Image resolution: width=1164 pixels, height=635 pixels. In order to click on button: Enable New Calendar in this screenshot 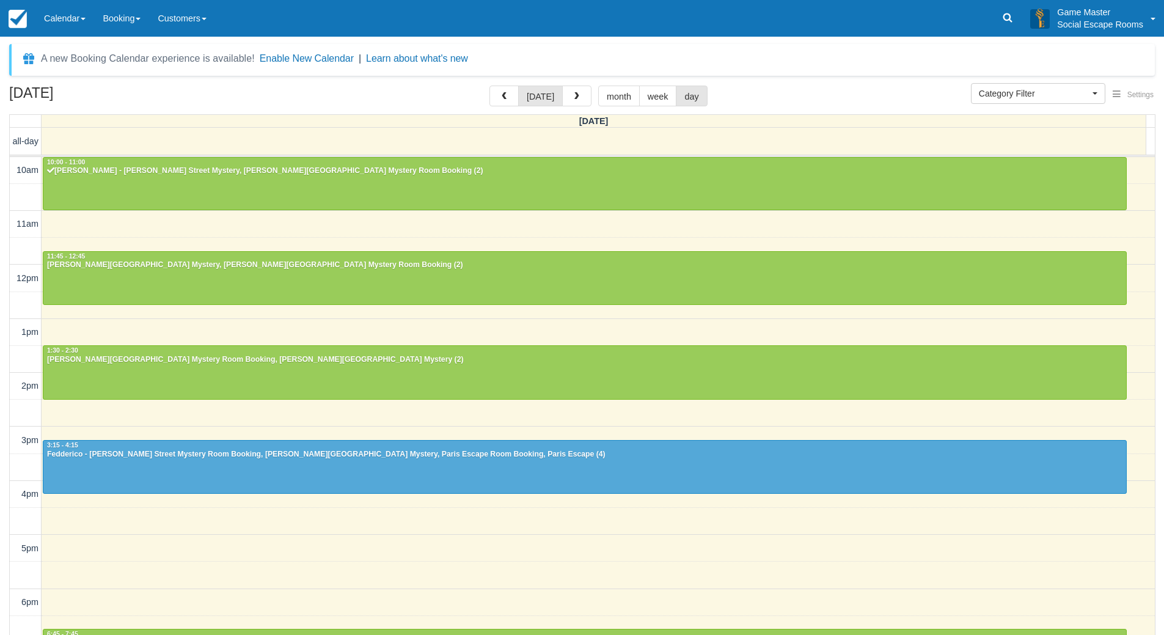, I will do `click(307, 59)`.